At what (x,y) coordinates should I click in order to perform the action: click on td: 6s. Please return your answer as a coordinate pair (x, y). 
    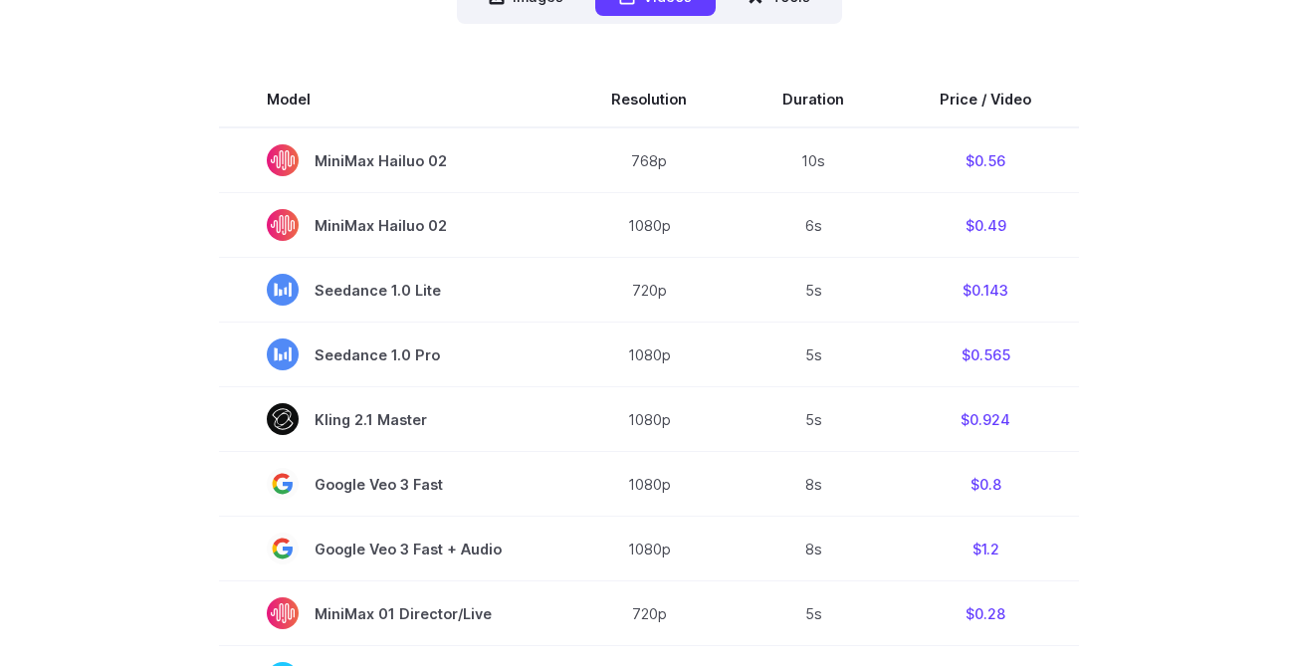
    Looking at the image, I should click on (813, 225).